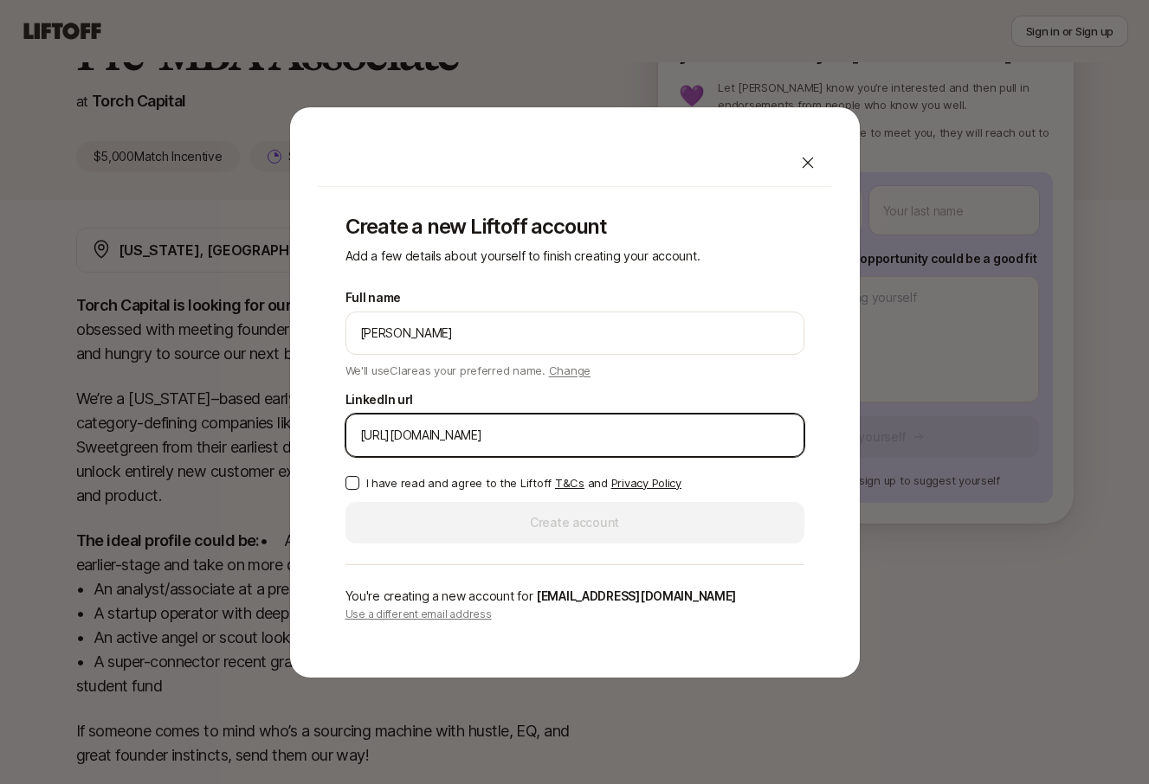  Describe the element at coordinates (575, 333) in the screenshot. I see `input: e.g. Melanie Perkins` at that location.